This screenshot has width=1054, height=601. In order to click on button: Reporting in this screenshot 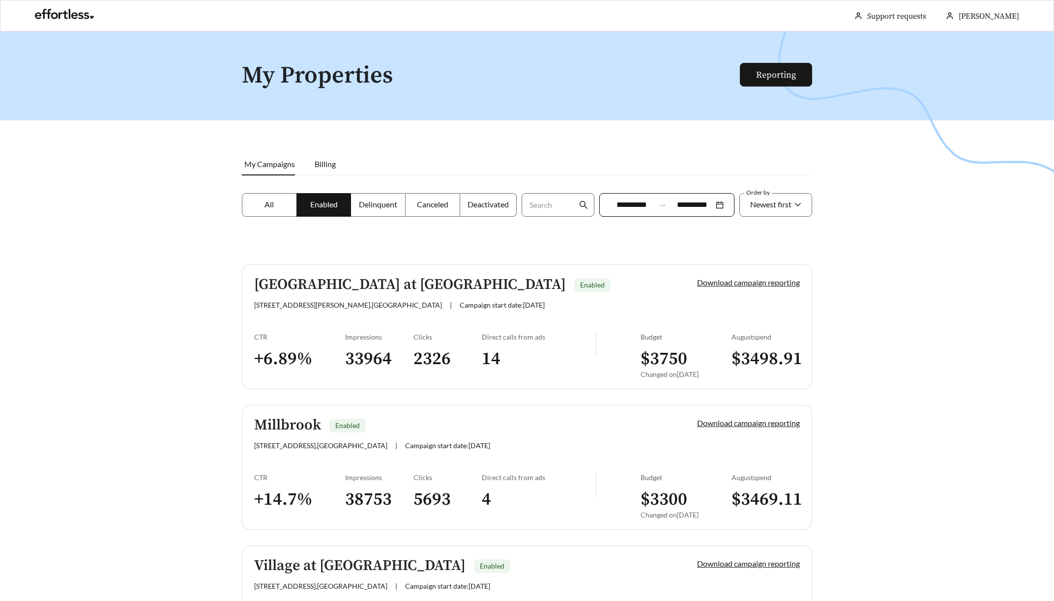, I will do `click(775, 75)`.